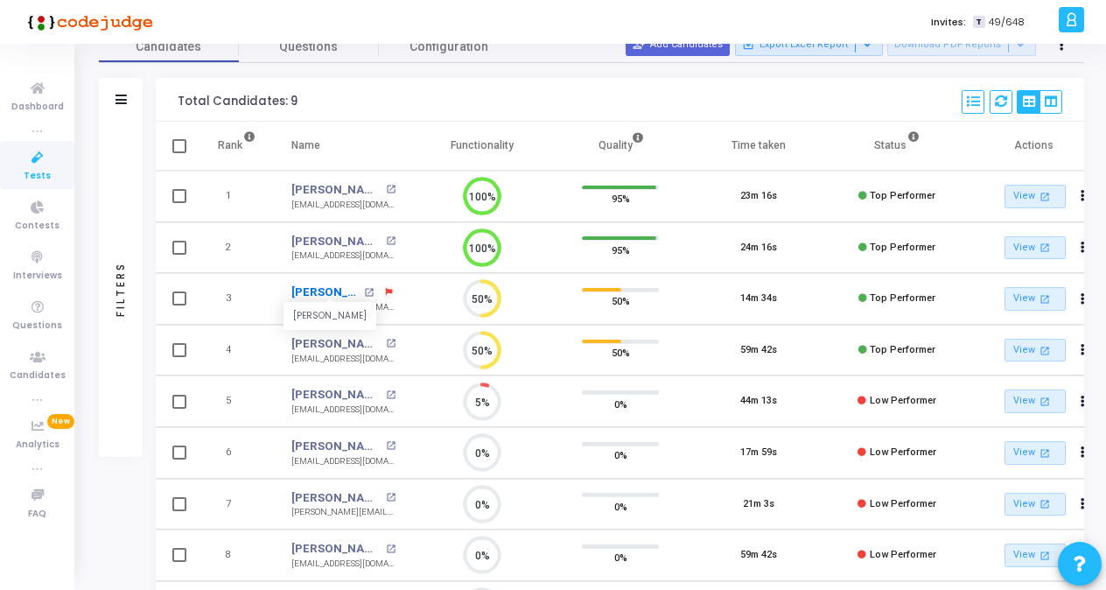  What do you see at coordinates (38, 107) in the screenshot?
I see `span: Dashboard` at bounding box center [38, 107].